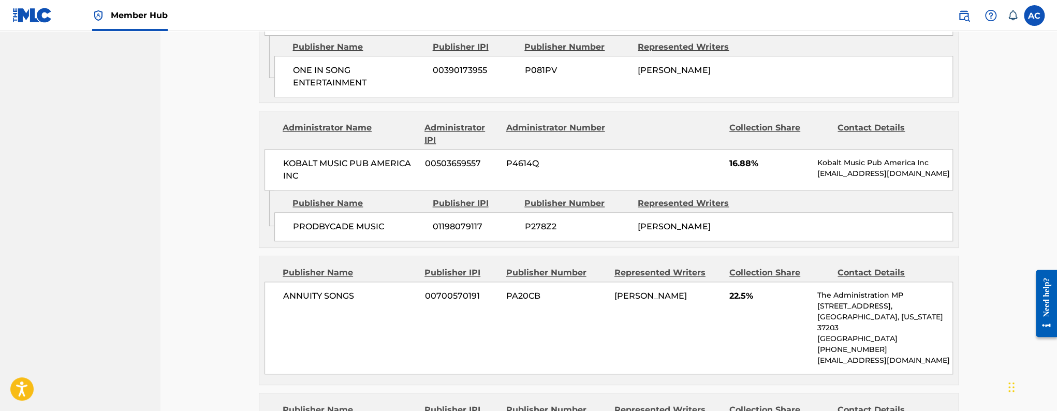 The image size is (1057, 411). Describe the element at coordinates (462, 296) in the screenshot. I see `span: 00700570191` at that location.